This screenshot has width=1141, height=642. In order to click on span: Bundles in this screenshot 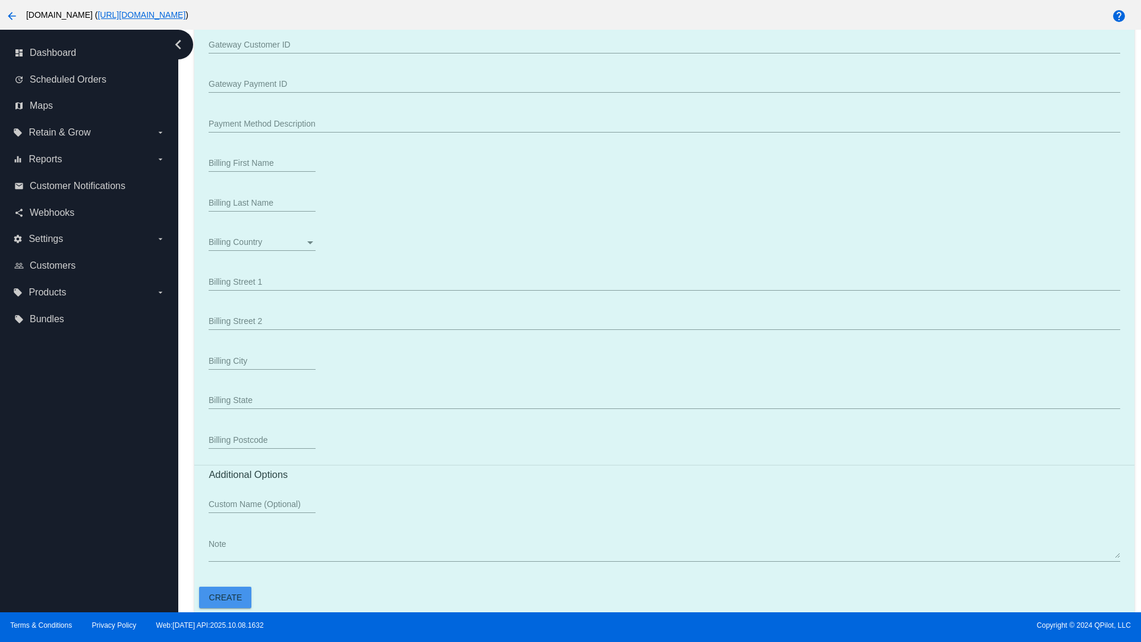, I will do `click(47, 319)`.